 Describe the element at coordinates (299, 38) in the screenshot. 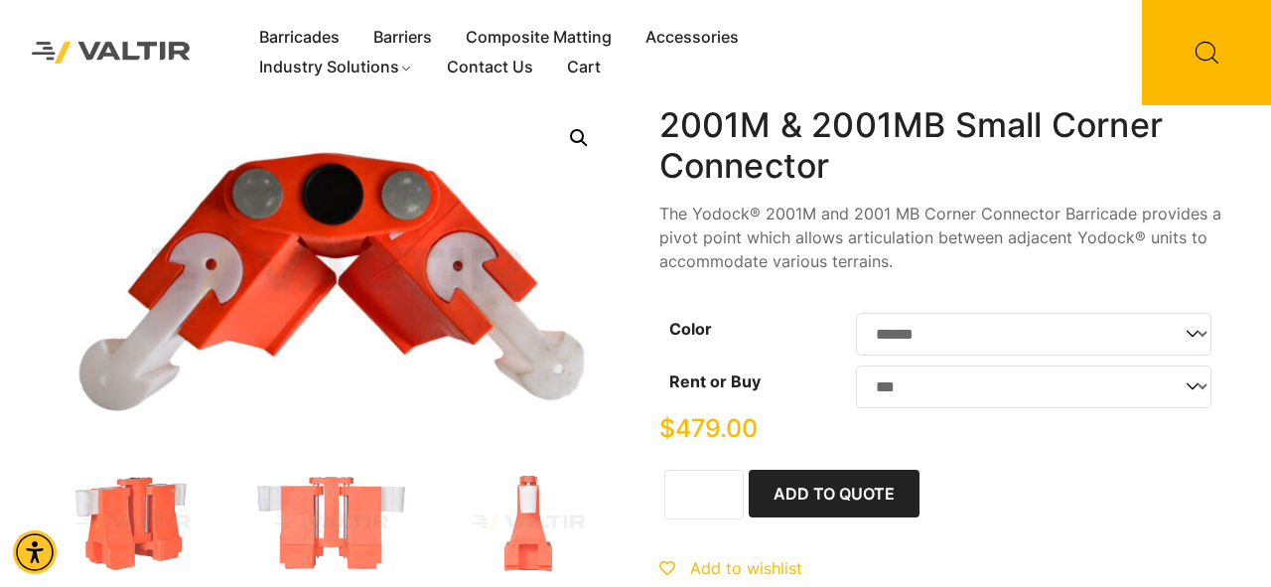

I see `a: Barricades` at that location.